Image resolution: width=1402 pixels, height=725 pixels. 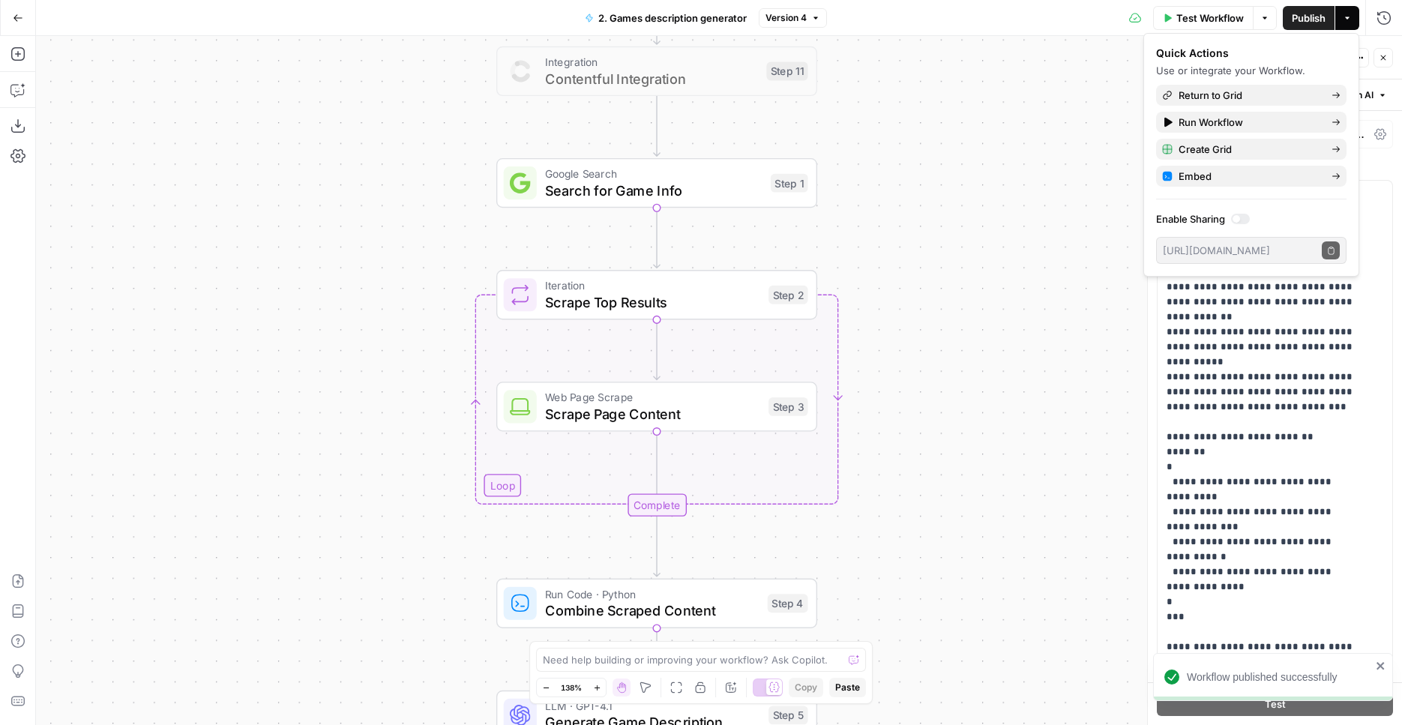 What do you see at coordinates (1249, 95) in the screenshot?
I see `span: Return to Grid` at bounding box center [1249, 95].